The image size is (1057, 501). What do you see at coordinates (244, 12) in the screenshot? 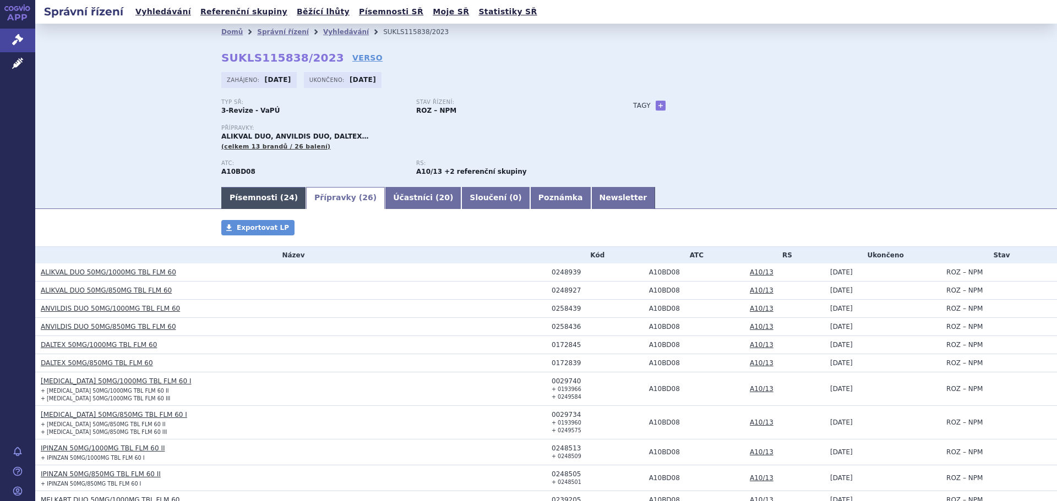
I see `a: Referenční skupiny` at bounding box center [244, 12].